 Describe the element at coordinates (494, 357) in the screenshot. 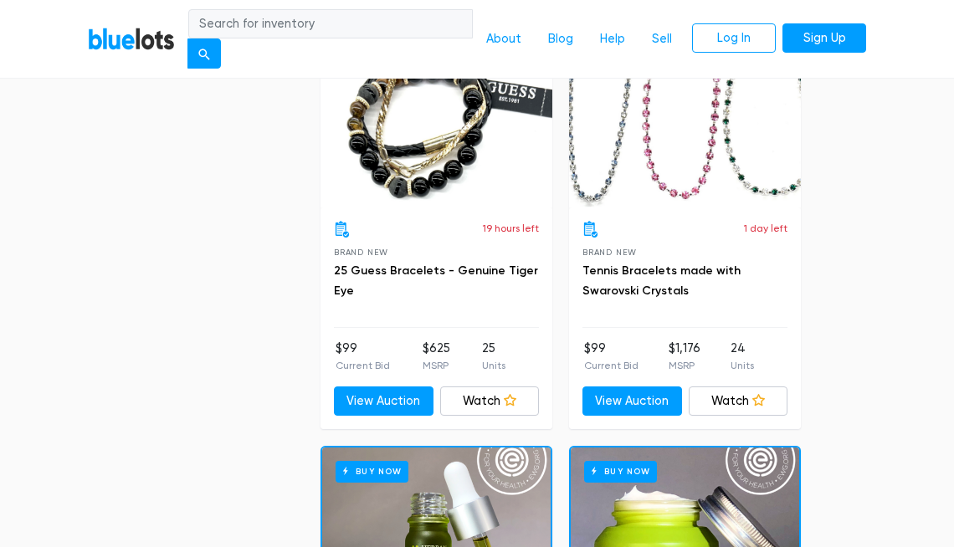

I see `li: 25` at that location.